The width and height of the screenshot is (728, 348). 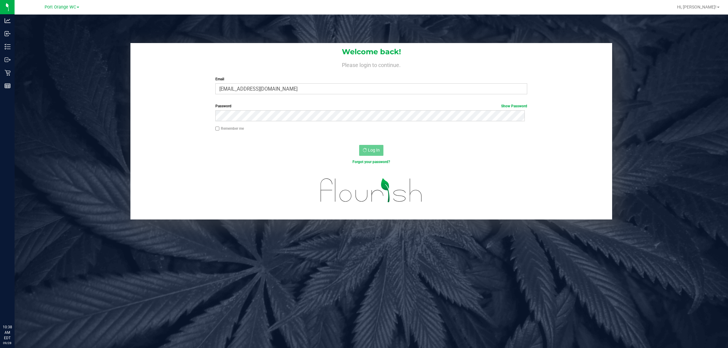 I want to click on a: Forgot your password?, so click(x=371, y=162).